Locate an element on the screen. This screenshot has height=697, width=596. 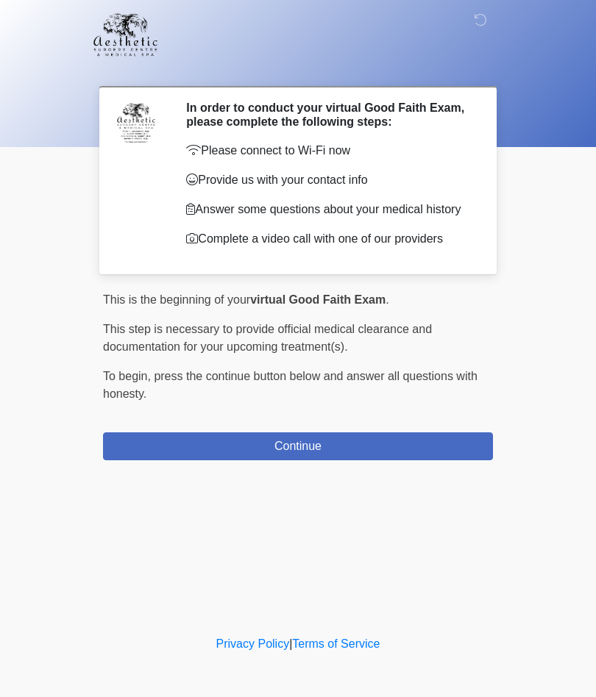
p: Please connect to Wi-Fi now is located at coordinates (328, 151).